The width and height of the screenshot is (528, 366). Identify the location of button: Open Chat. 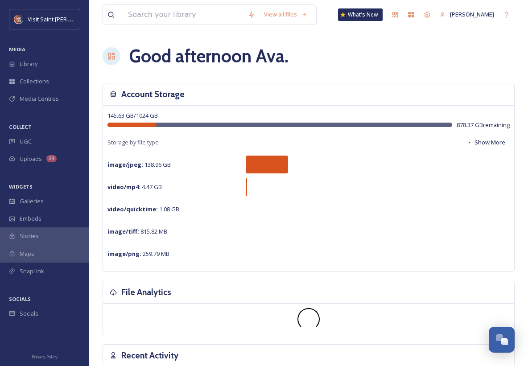
(502, 340).